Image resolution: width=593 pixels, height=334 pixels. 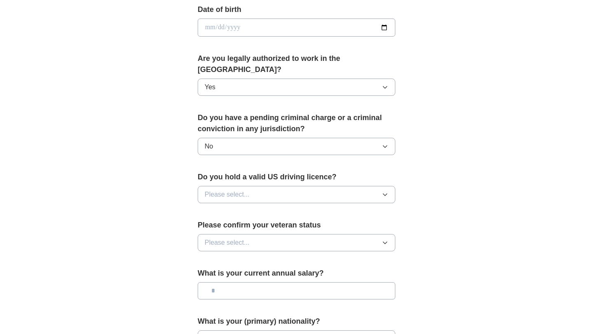 I want to click on label: Please confirm your veteran status, so click(x=296, y=225).